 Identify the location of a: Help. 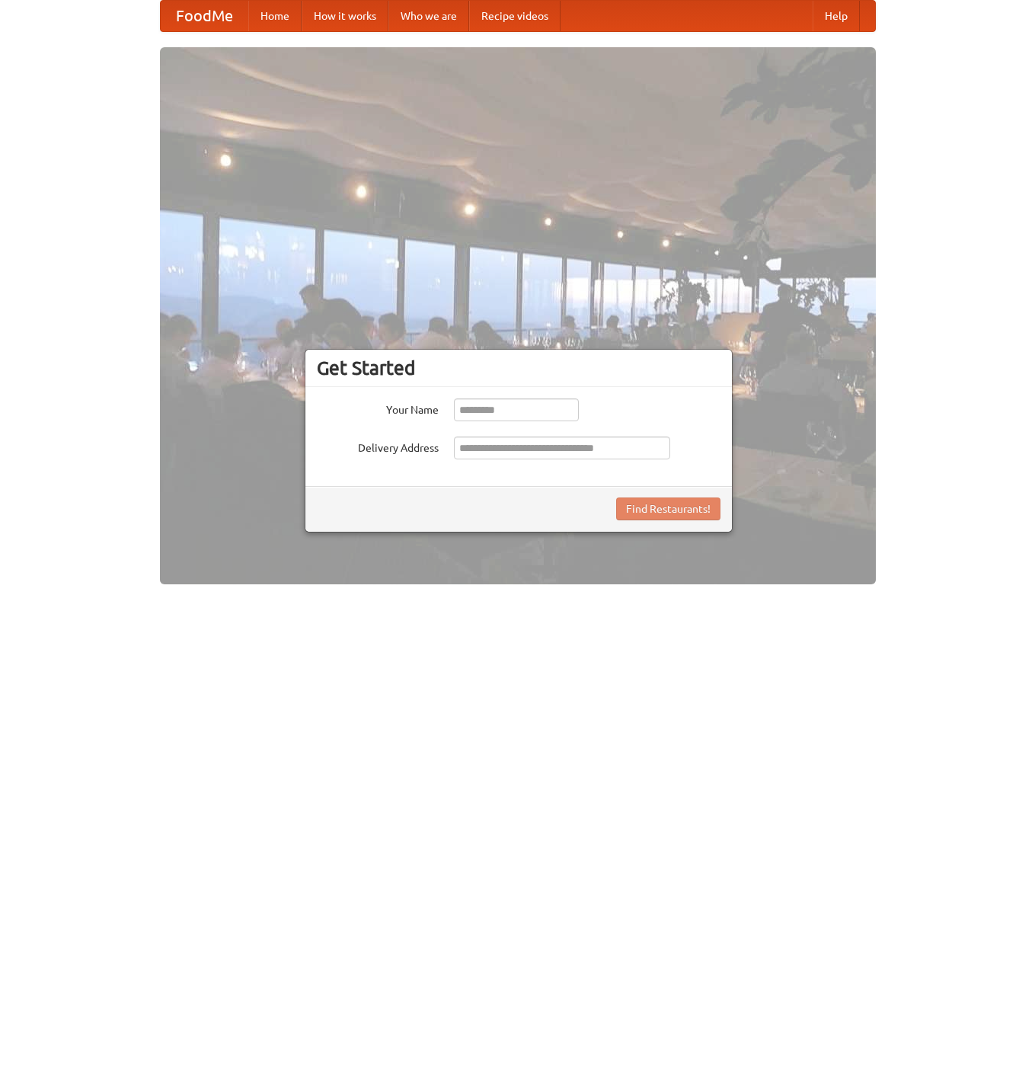
(836, 16).